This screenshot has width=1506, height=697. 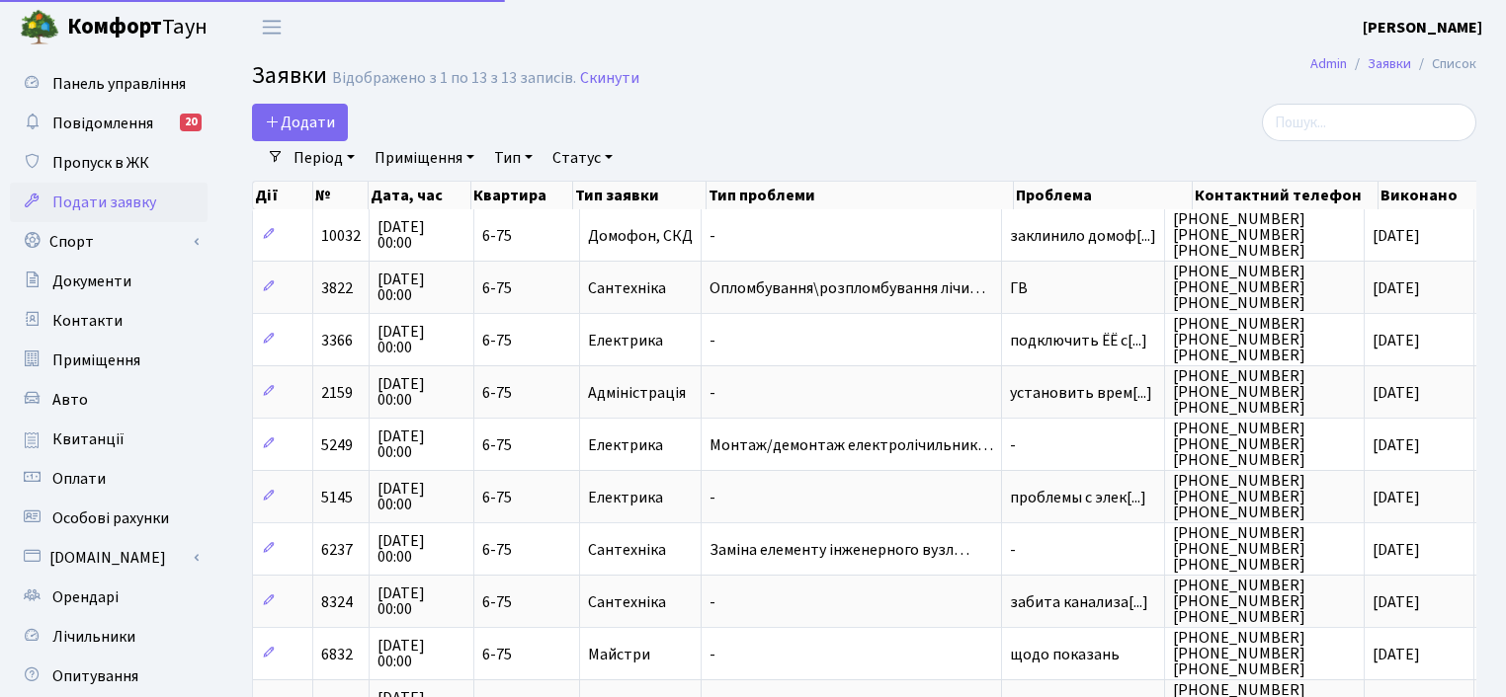 What do you see at coordinates (851, 550) in the screenshot?
I see `span: Заміна елементу інженерного вузл…` at bounding box center [851, 550].